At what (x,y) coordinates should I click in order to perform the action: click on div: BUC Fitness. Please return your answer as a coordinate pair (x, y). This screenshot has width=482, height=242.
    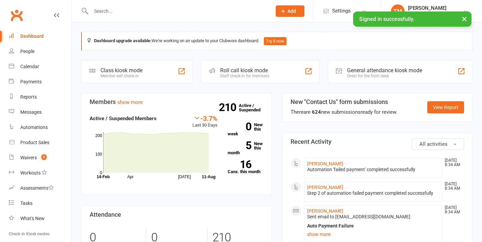
    Looking at the image, I should click on (427, 14).